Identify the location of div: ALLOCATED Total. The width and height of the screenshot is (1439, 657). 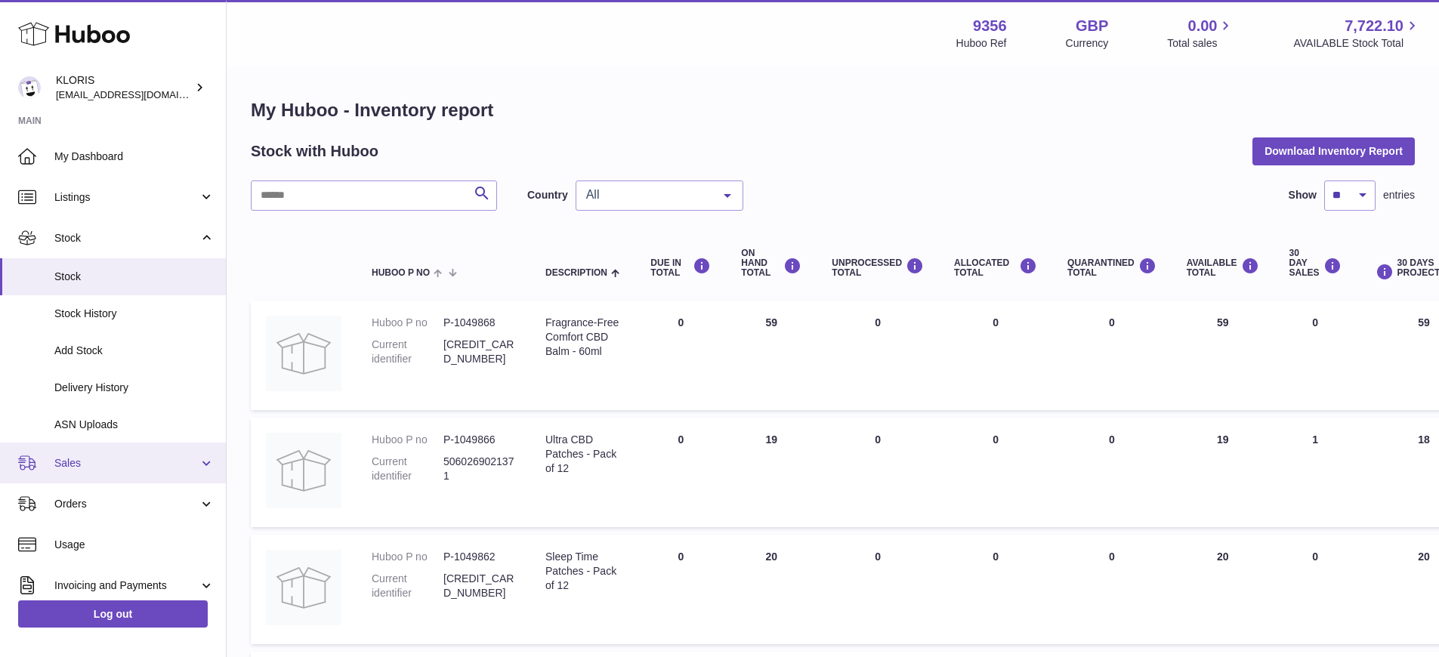
(996, 267).